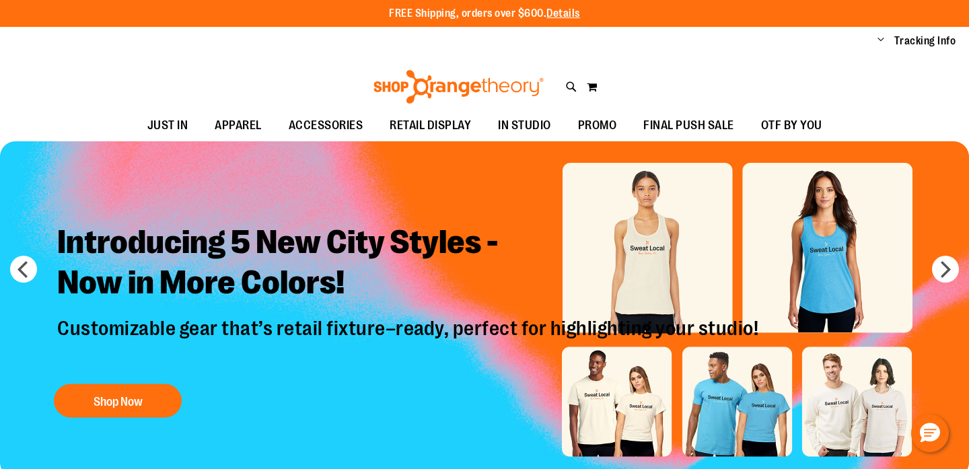 Image resolution: width=969 pixels, height=469 pixels. I want to click on p: Customizable gear that’s retail fixture–ready, perfect for highlighting your studio!, so click(409, 343).